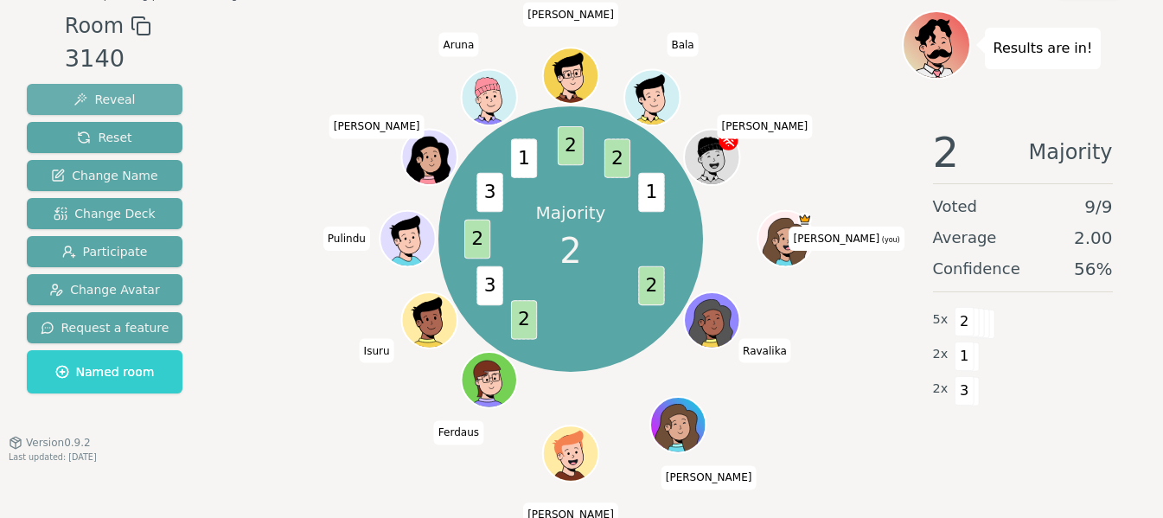 The height and width of the screenshot is (518, 1163). What do you see at coordinates (1093, 269) in the screenshot?
I see `span: 56 %` at bounding box center [1093, 269].